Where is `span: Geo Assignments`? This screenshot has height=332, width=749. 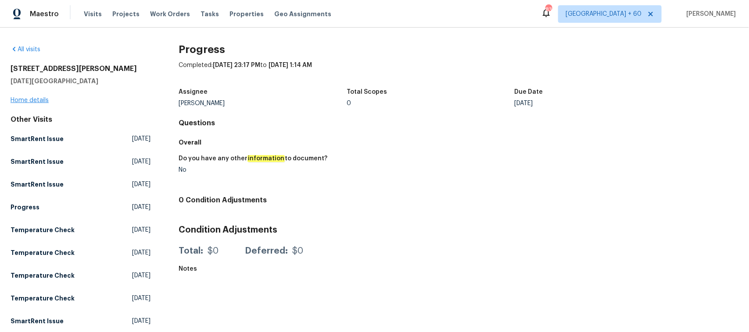
span: Geo Assignments is located at coordinates (303, 14).